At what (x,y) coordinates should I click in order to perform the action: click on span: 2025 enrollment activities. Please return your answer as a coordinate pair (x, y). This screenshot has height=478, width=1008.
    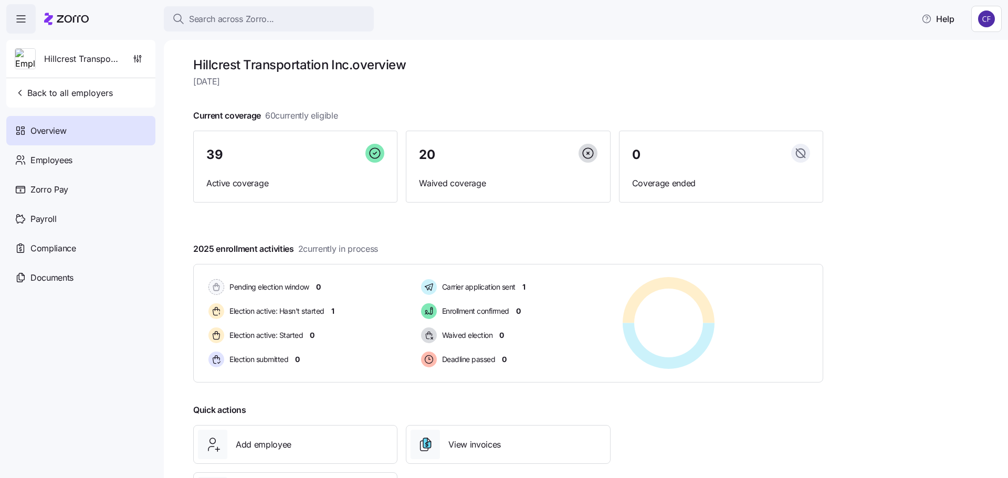
    Looking at the image, I should click on (286, 249).